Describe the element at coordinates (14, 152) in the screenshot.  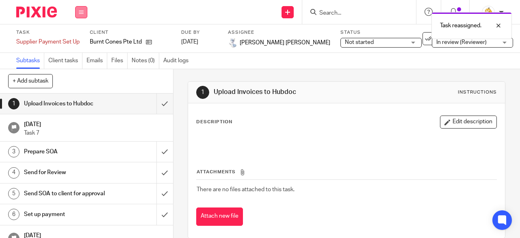
I see `div: 3` at that location.